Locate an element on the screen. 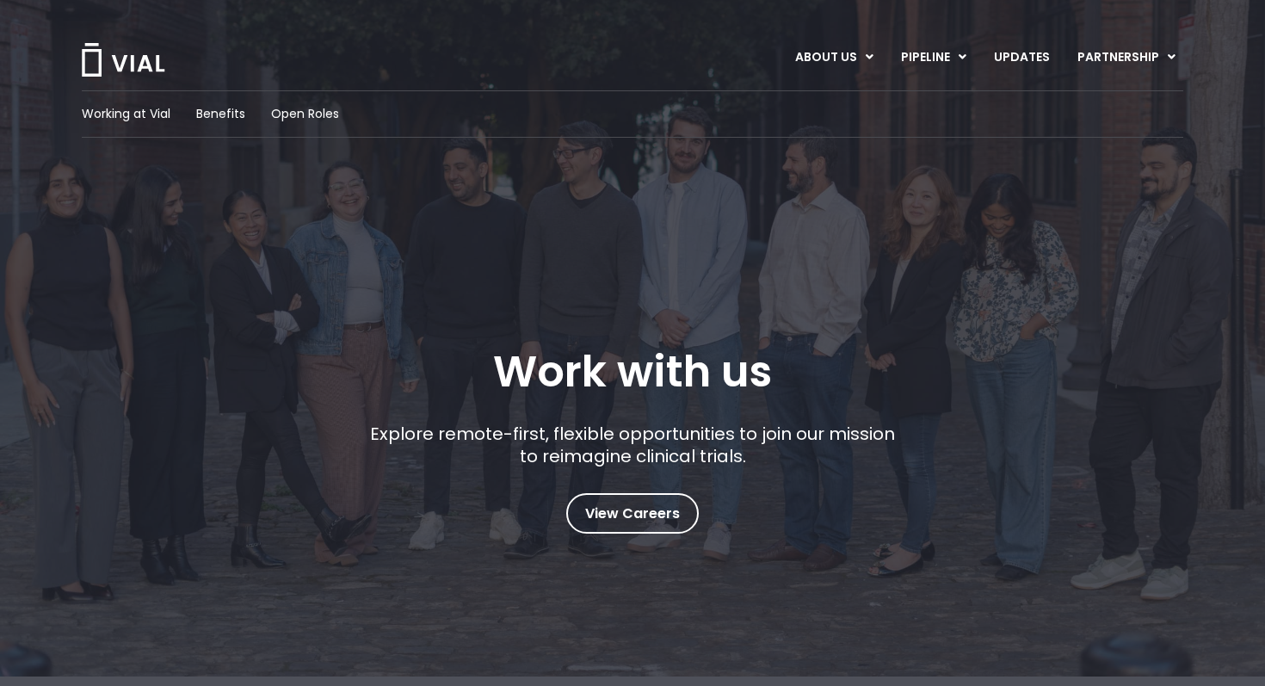 The image size is (1265, 686). h1: Work with us is located at coordinates (632, 372).